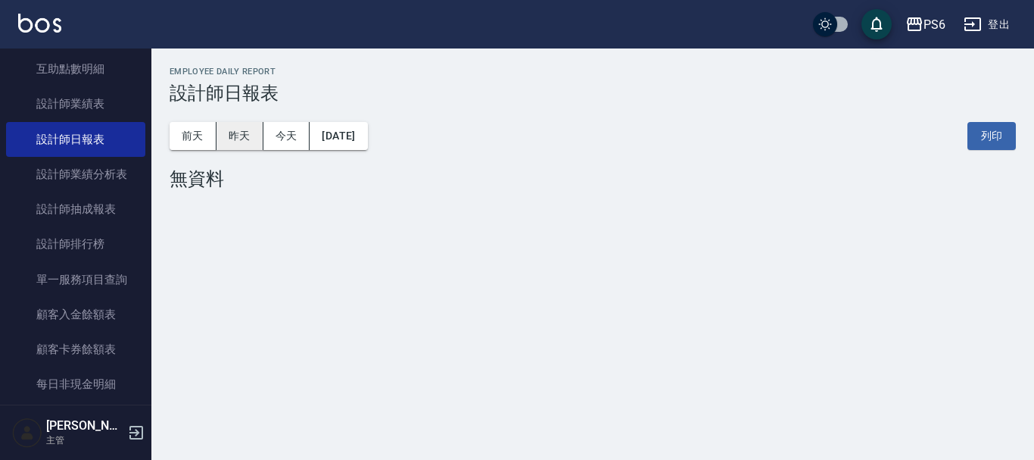 This screenshot has width=1034, height=460. I want to click on a: 每日收支明細, so click(76, 420).